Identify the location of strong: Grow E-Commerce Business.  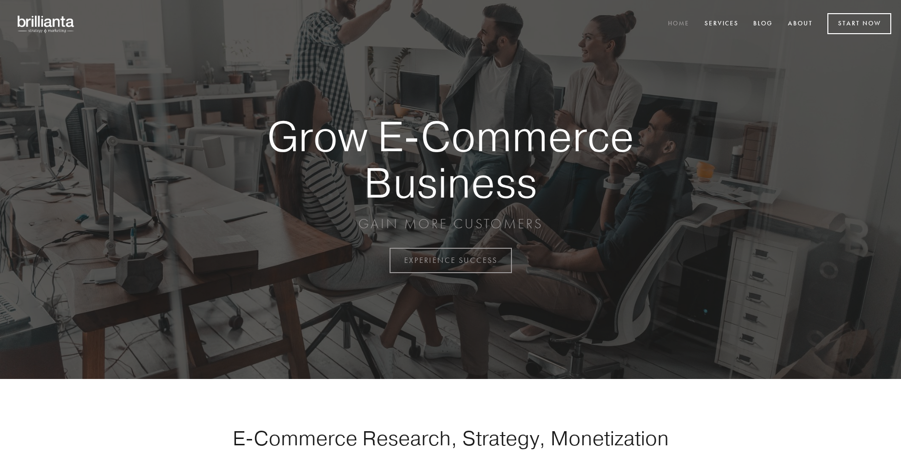
(451, 159).